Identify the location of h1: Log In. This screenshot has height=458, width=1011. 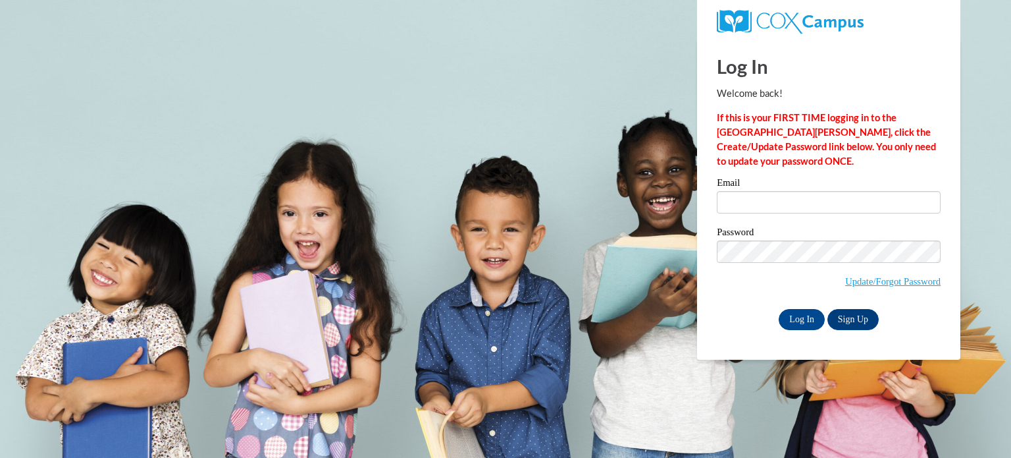
(829, 66).